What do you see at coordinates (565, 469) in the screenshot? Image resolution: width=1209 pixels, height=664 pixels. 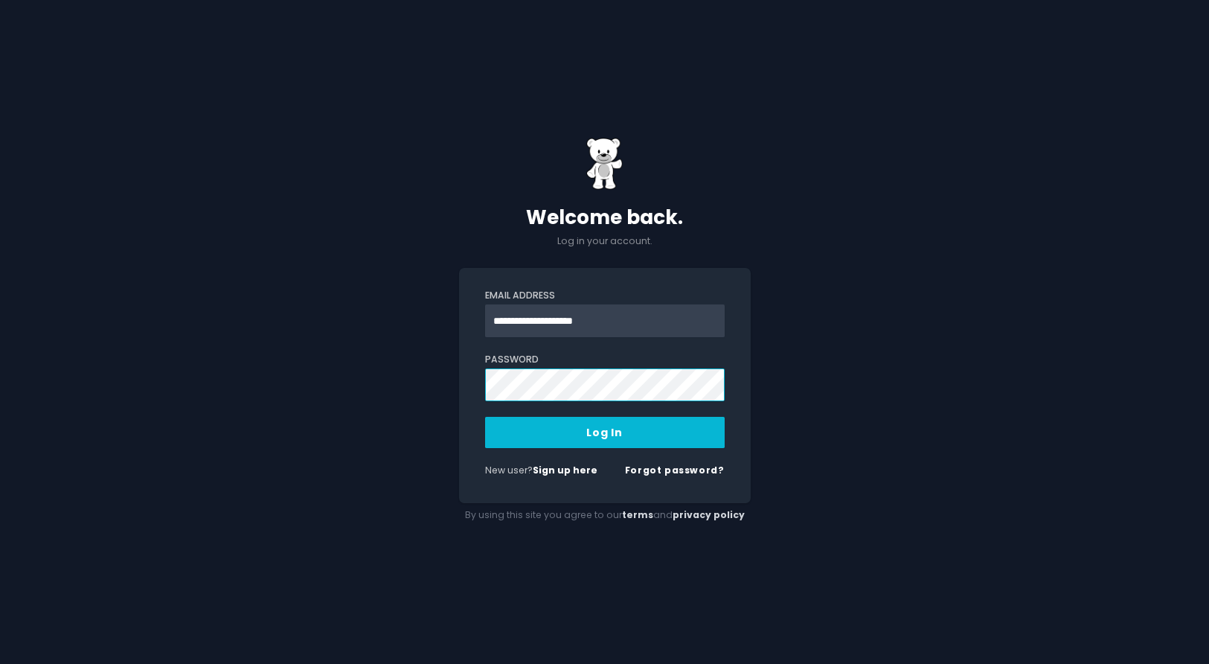 I see `a: Sign up here` at bounding box center [565, 469].